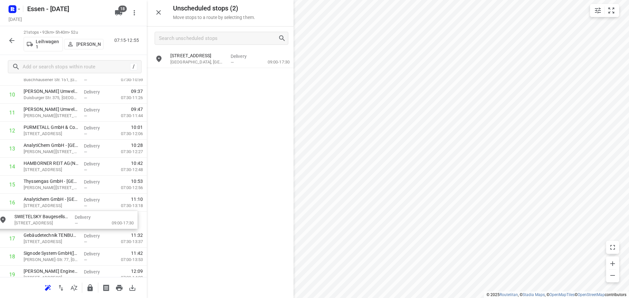 The image size is (629, 298). I want to click on button: 18, so click(119, 13).